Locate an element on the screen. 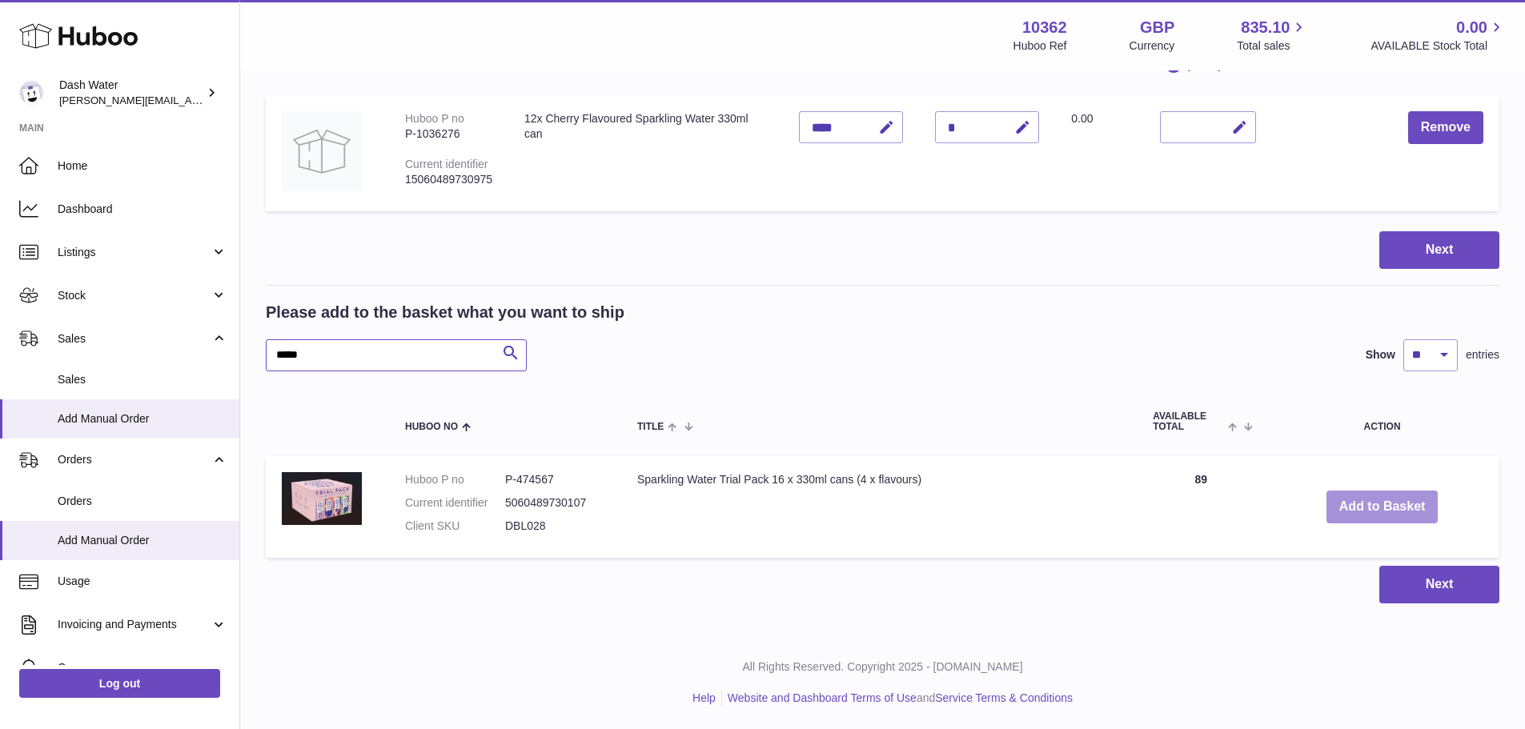 Image resolution: width=1525 pixels, height=729 pixels. strong: GBP is located at coordinates (1156, 27).